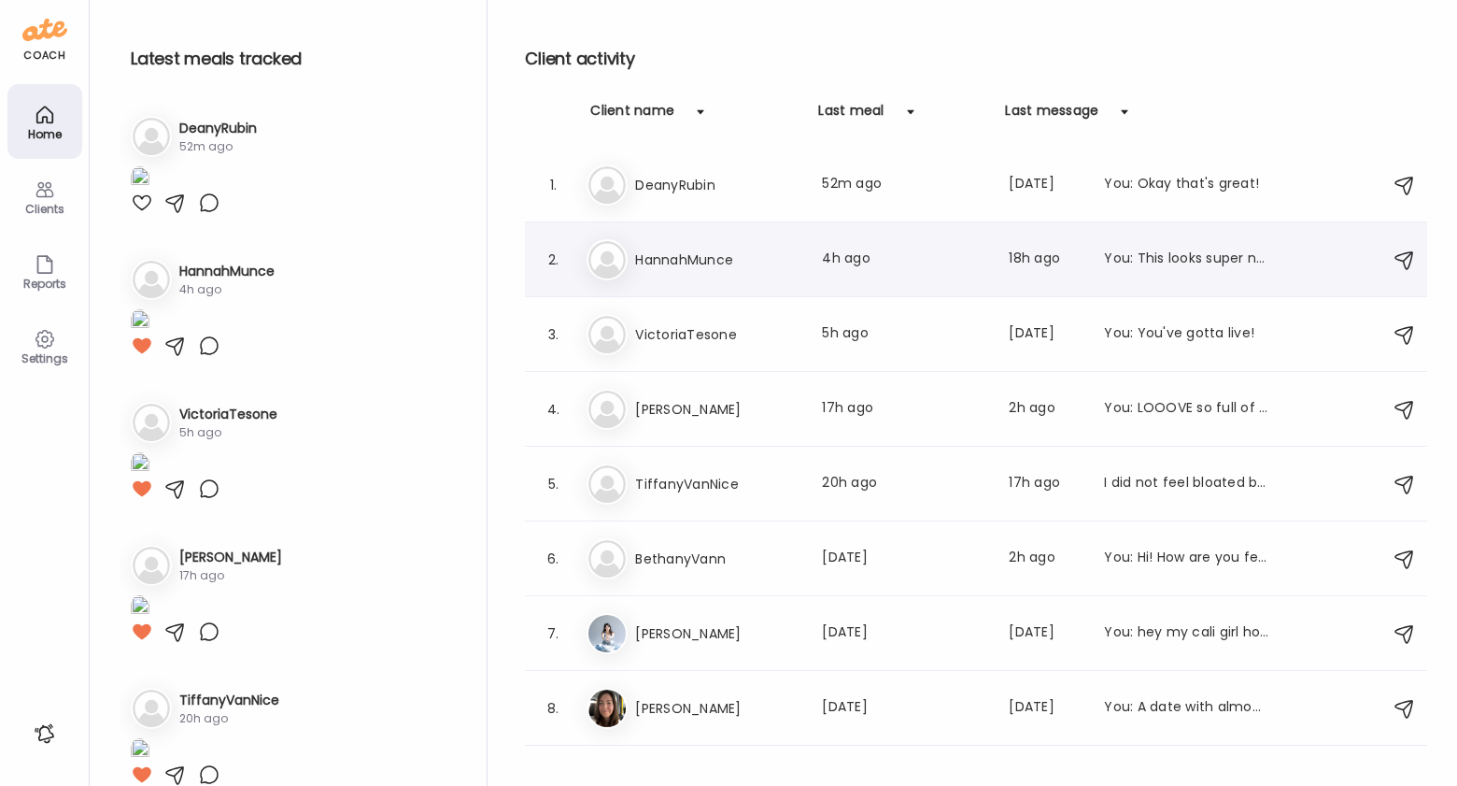 This screenshot has width=1457, height=786. Describe the element at coordinates (140, 750) in the screenshot. I see `img: images%2FZgJF31Rd8kYhOjF2sNOrWQwp2zj1%2F3w3aMITS55y6AvNd0m9G%2FD4oTFZipjP1PK3KVKRh6_1080` at that location.